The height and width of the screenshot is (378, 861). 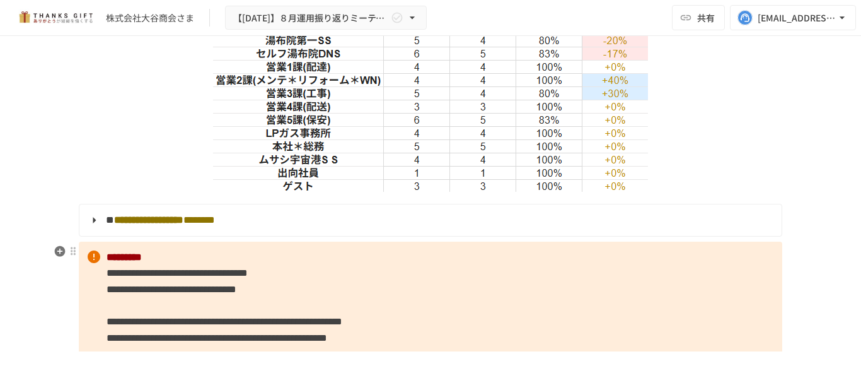 I want to click on img: mMP1OxWUAhQbsRWCurg7vIHe5HqDpP7qZo7fRoNLXQh, so click(x=55, y=18).